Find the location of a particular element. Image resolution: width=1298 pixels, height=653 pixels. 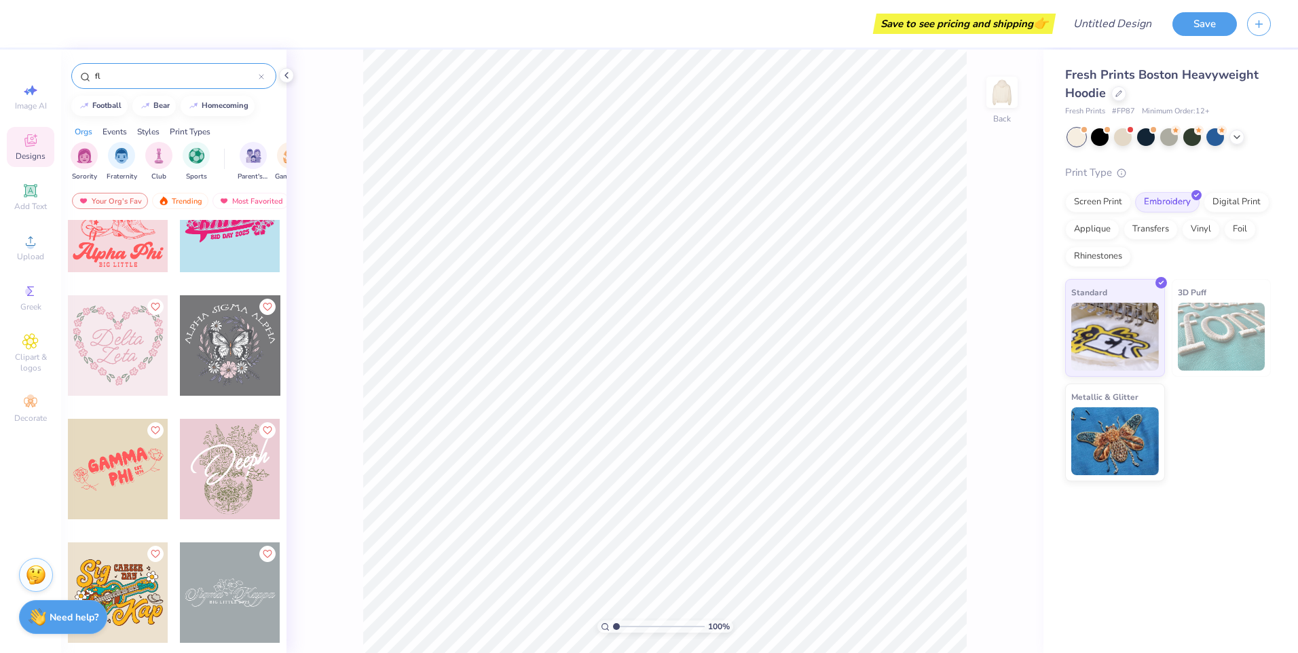

span: Sorority is located at coordinates (84, 177).